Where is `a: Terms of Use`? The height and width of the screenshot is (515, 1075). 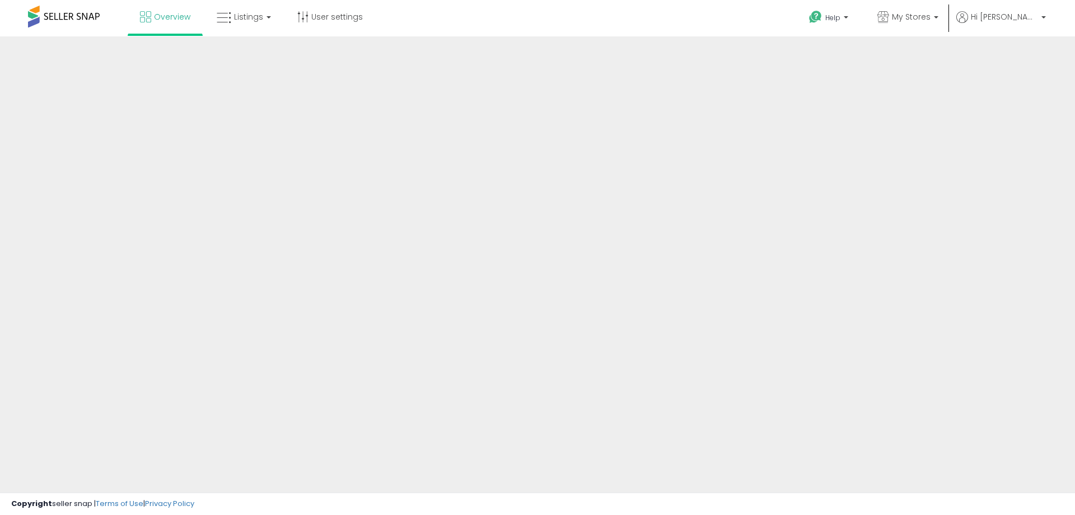
a: Terms of Use is located at coordinates (119, 503).